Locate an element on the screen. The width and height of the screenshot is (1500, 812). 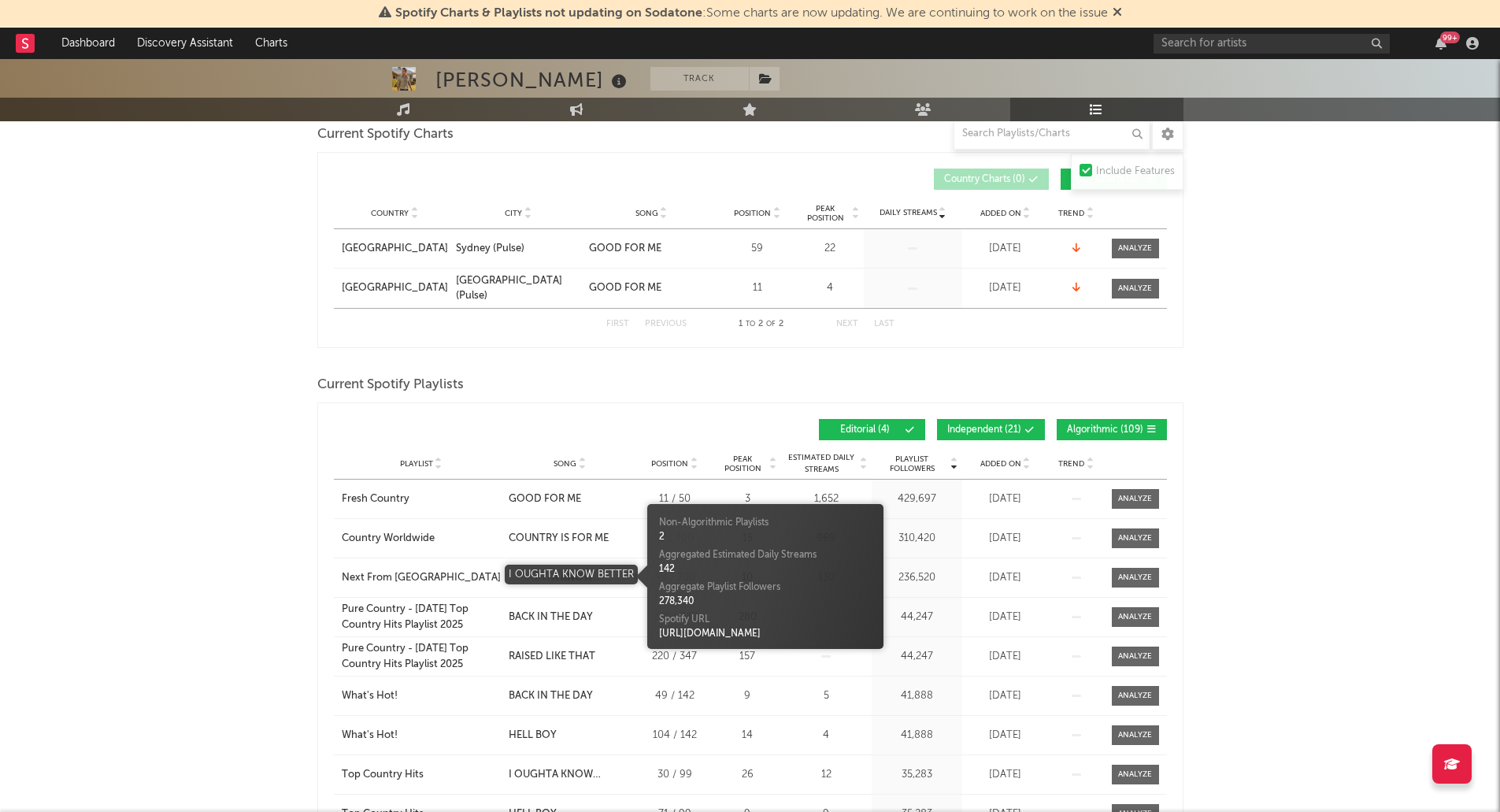
a: Charts is located at coordinates (271, 44).